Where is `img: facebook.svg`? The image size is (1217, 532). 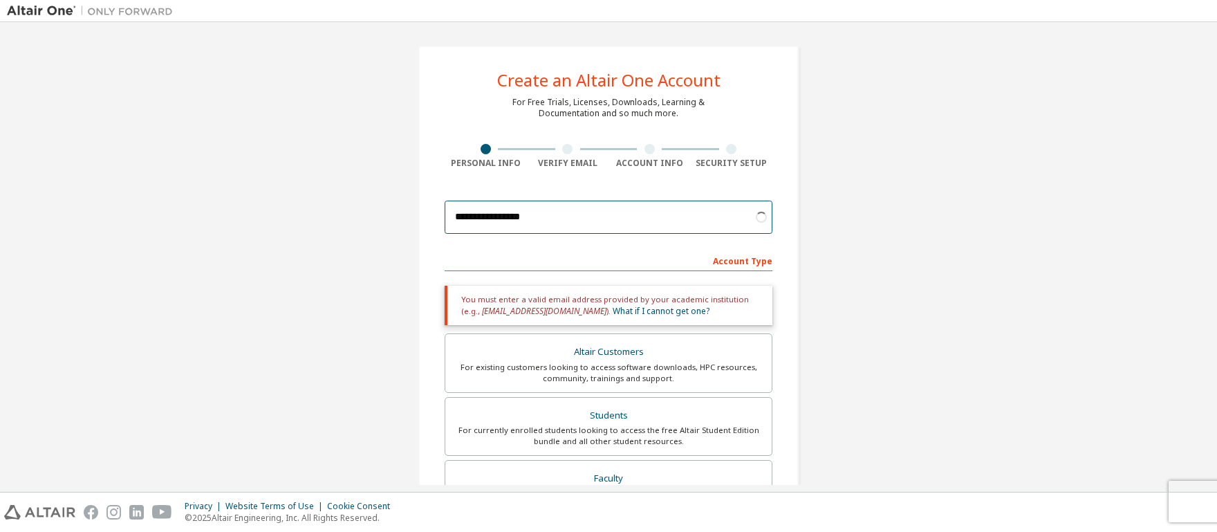
img: facebook.svg is located at coordinates (91, 512).